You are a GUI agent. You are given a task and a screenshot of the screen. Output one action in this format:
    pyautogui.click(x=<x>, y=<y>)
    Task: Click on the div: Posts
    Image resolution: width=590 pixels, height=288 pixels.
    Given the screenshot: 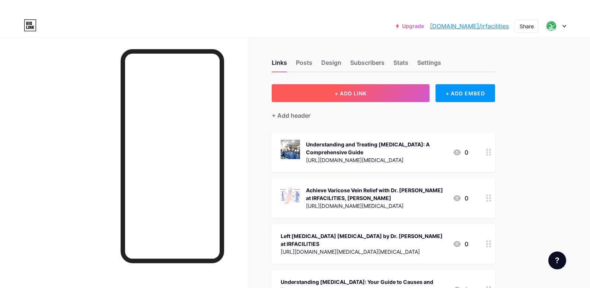 What is the action you would take?
    pyautogui.click(x=304, y=65)
    